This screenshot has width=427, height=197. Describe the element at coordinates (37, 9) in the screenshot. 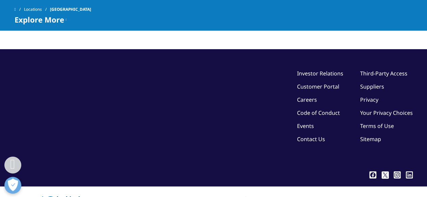

I see `a: Locations` at that location.